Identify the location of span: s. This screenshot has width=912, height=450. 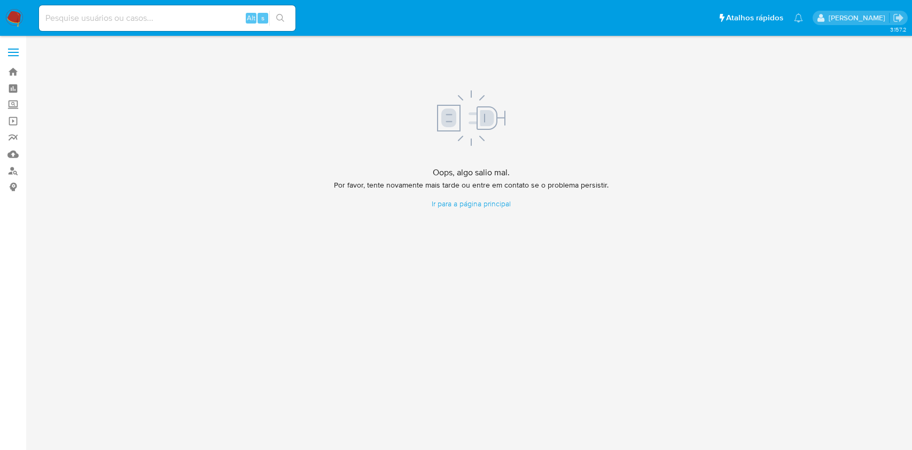
(263, 18).